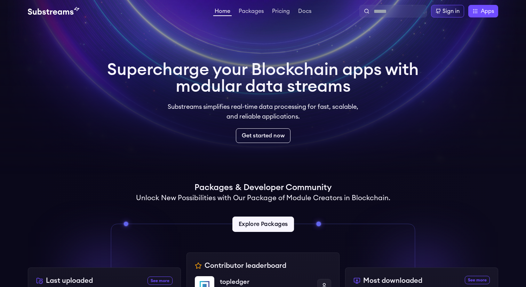 Image resolution: width=526 pixels, height=287 pixels. I want to click on a: Sign in, so click(448, 11).